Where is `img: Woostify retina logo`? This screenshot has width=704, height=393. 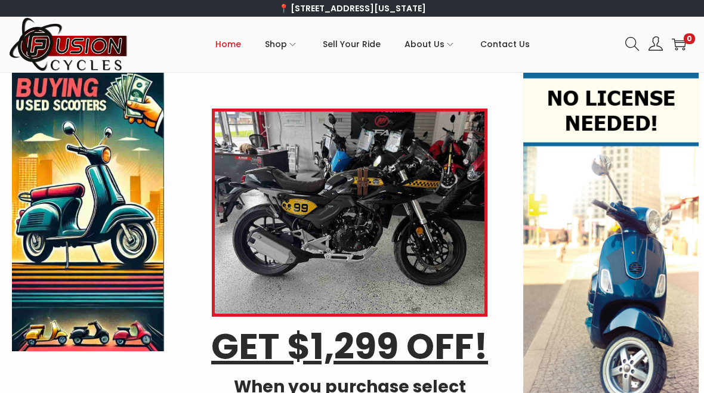 img: Woostify retina logo is located at coordinates (69, 44).